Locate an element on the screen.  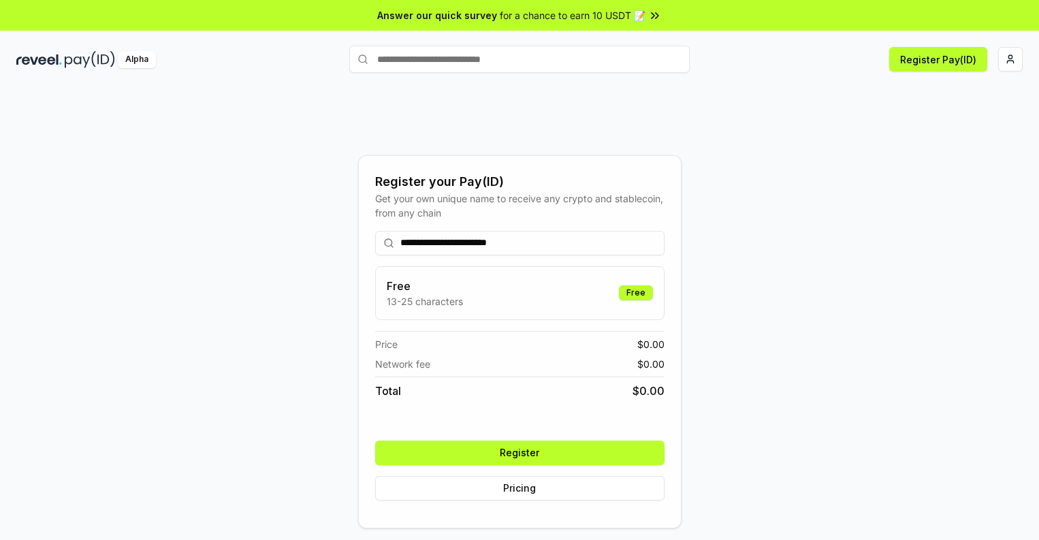
div: Get your own unique name to receive any crypto and stablecoin, from any chain is located at coordinates (520, 206).